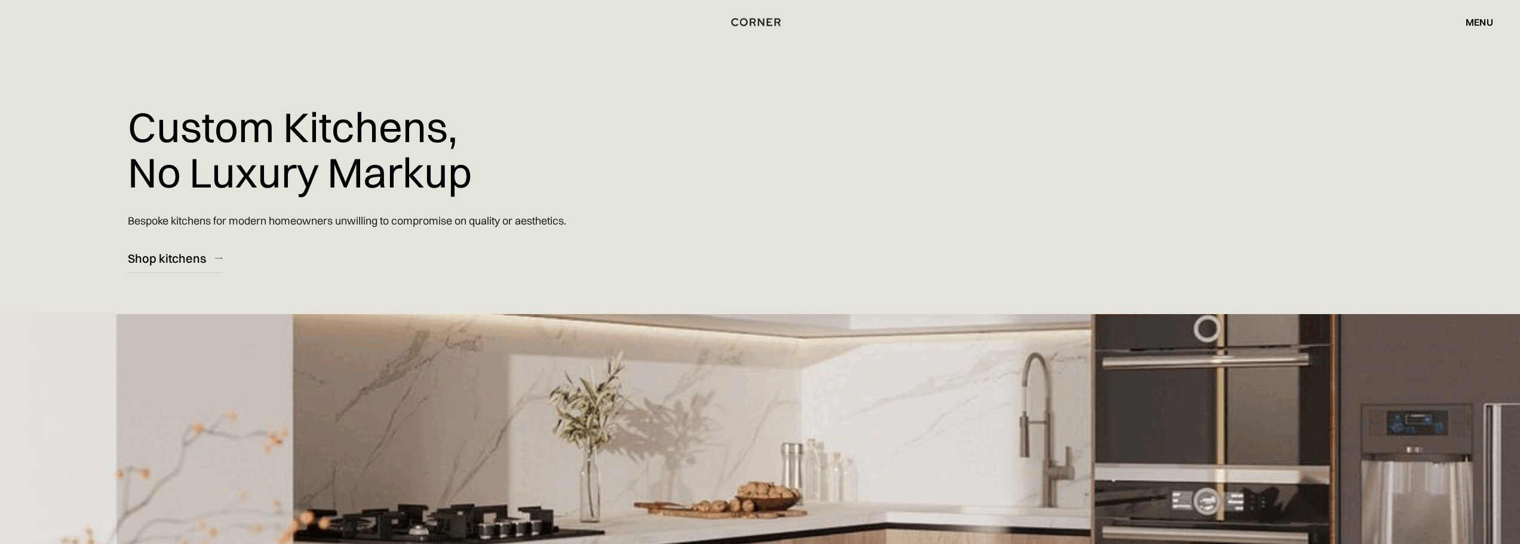 The width and height of the screenshot is (1520, 544). What do you see at coordinates (760, 22) in the screenshot?
I see `a: home` at bounding box center [760, 22].